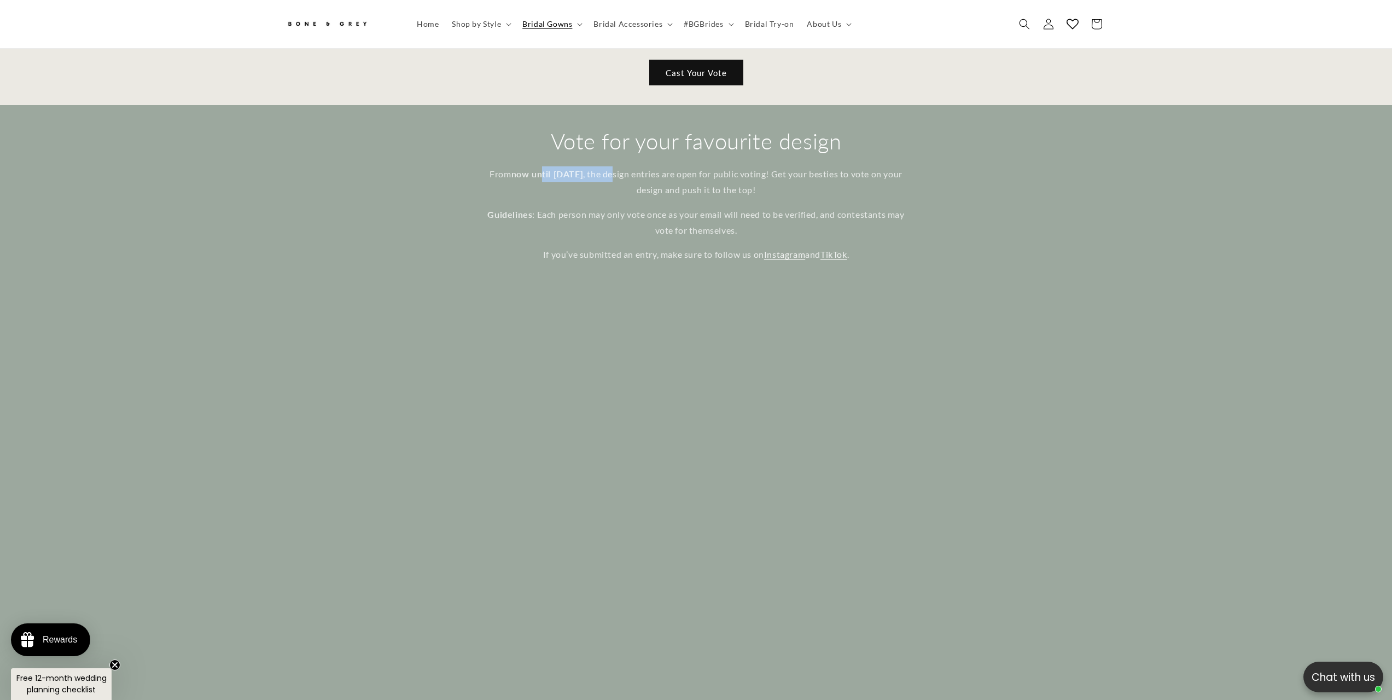 This screenshot has width=1392, height=700. What do you see at coordinates (707, 24) in the screenshot?
I see `summary: #BGBrides` at bounding box center [707, 24].